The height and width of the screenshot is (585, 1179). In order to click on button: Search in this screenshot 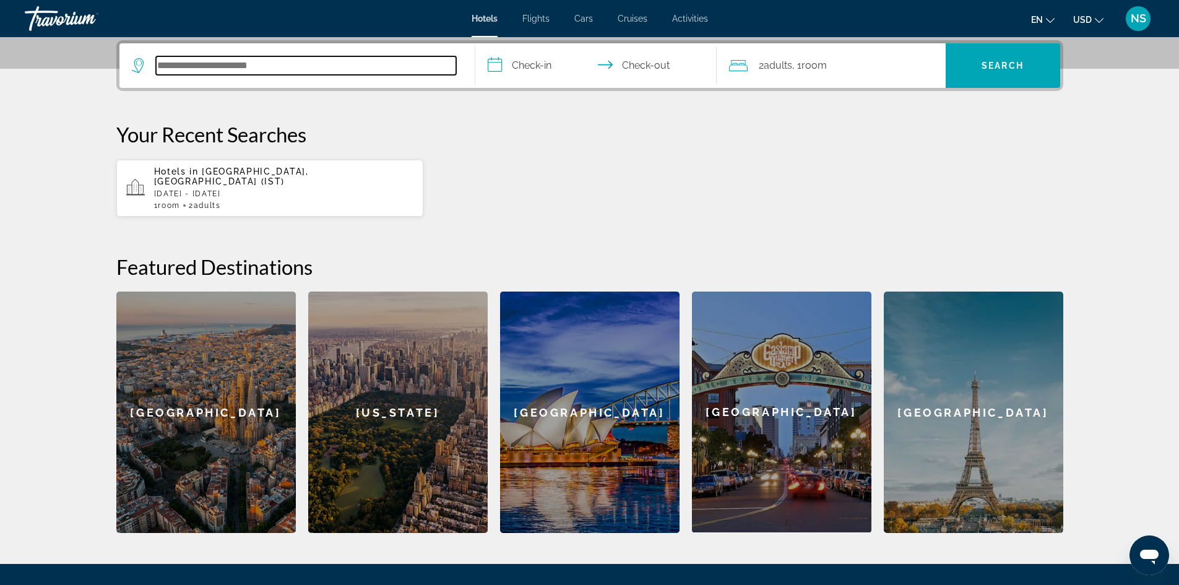, I will do `click(1003, 66)`.